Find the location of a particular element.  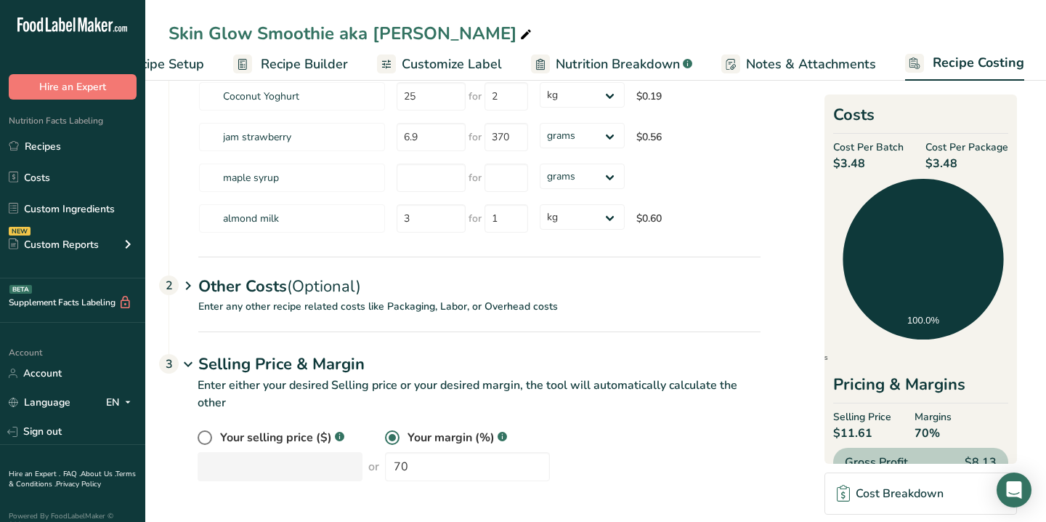

a: Notes & Attachments is located at coordinates (798, 64).